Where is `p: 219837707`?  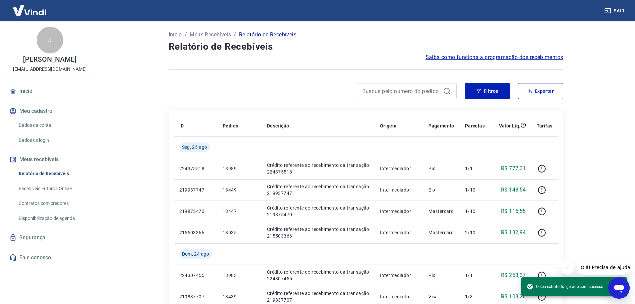
p: 219837707 is located at coordinates (196, 297).